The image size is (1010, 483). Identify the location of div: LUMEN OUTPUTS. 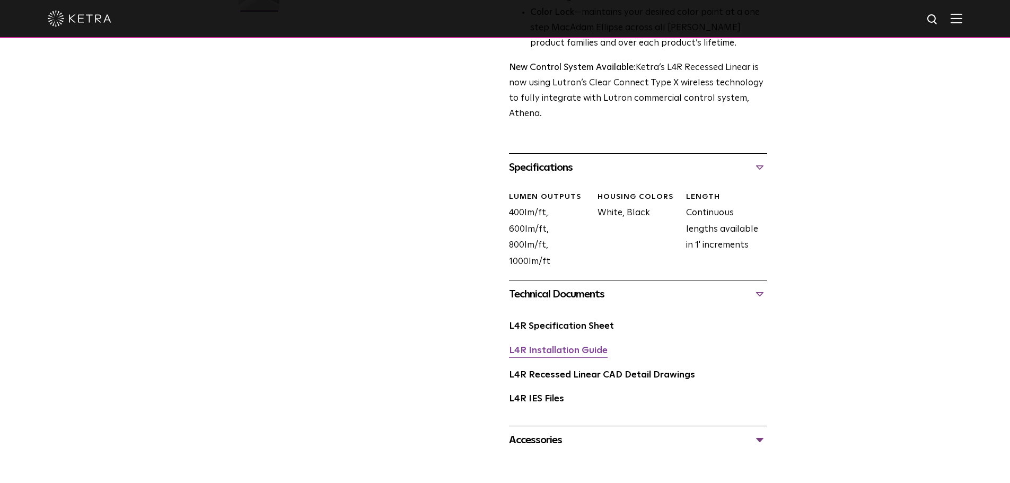
(549, 197).